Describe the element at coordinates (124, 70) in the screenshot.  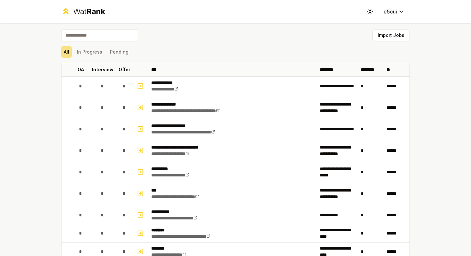
I see `p: Offer` at that location.